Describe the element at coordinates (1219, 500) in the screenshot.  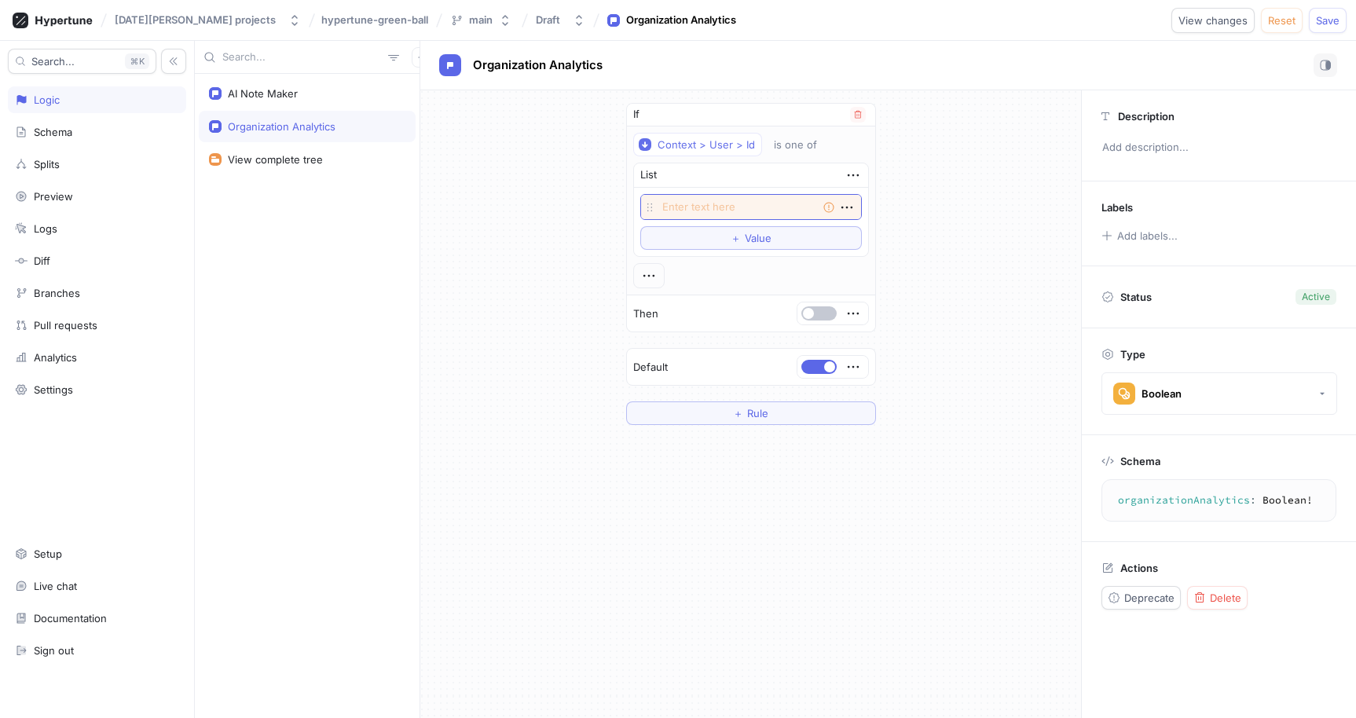
I see `textarea: organizationAnalytics: Boolean!` at that location.